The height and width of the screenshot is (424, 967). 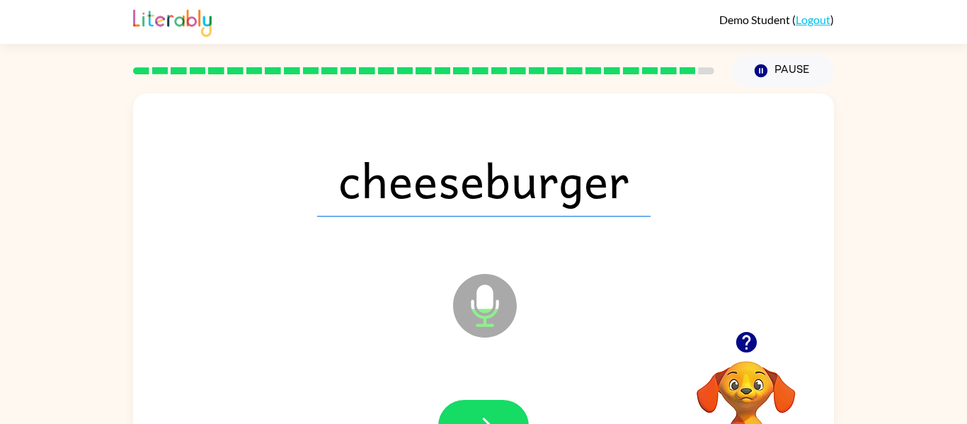 What do you see at coordinates (813, 19) in the screenshot?
I see `a: Logout` at bounding box center [813, 19].